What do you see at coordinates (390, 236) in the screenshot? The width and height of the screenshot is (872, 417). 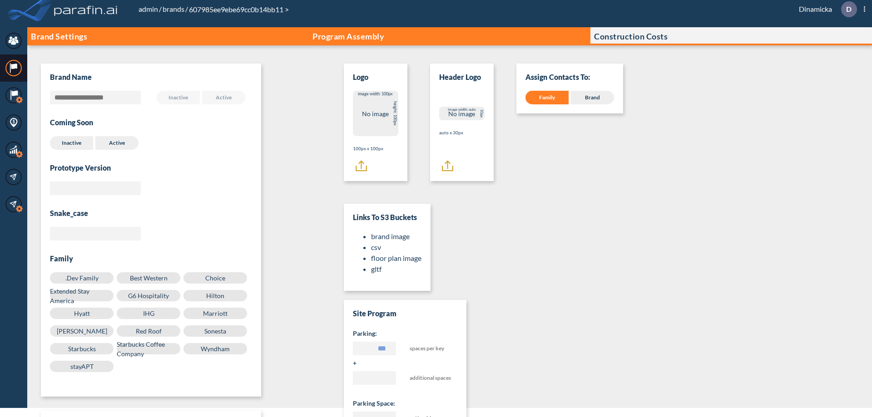 I see `a: brand image` at bounding box center [390, 236].